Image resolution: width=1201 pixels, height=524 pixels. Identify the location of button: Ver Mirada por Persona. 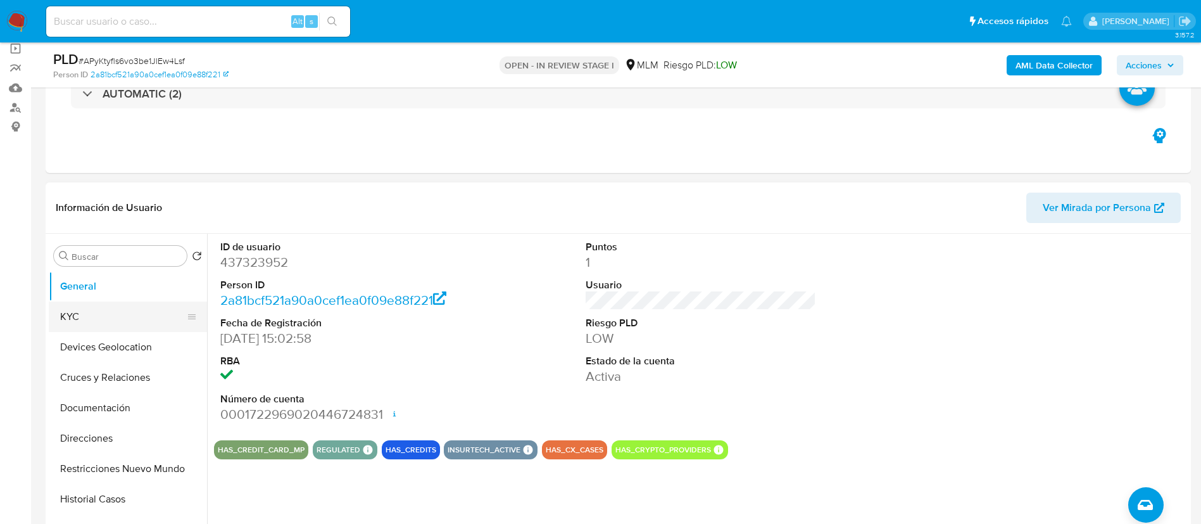
(1103, 208).